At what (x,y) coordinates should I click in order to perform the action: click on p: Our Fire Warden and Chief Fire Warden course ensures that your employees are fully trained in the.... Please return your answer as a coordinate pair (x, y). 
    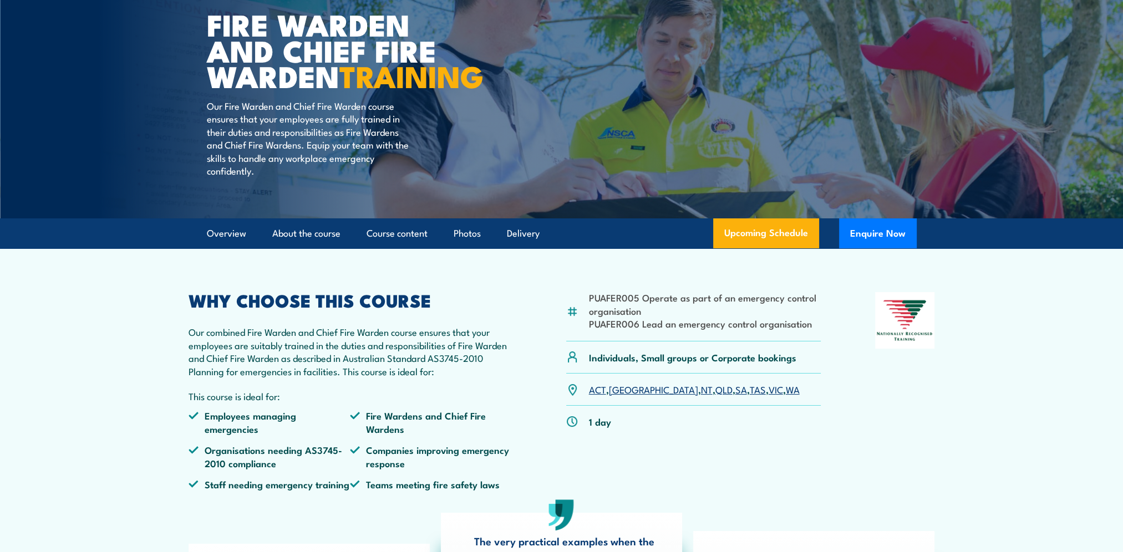
    Looking at the image, I should click on (308, 138).